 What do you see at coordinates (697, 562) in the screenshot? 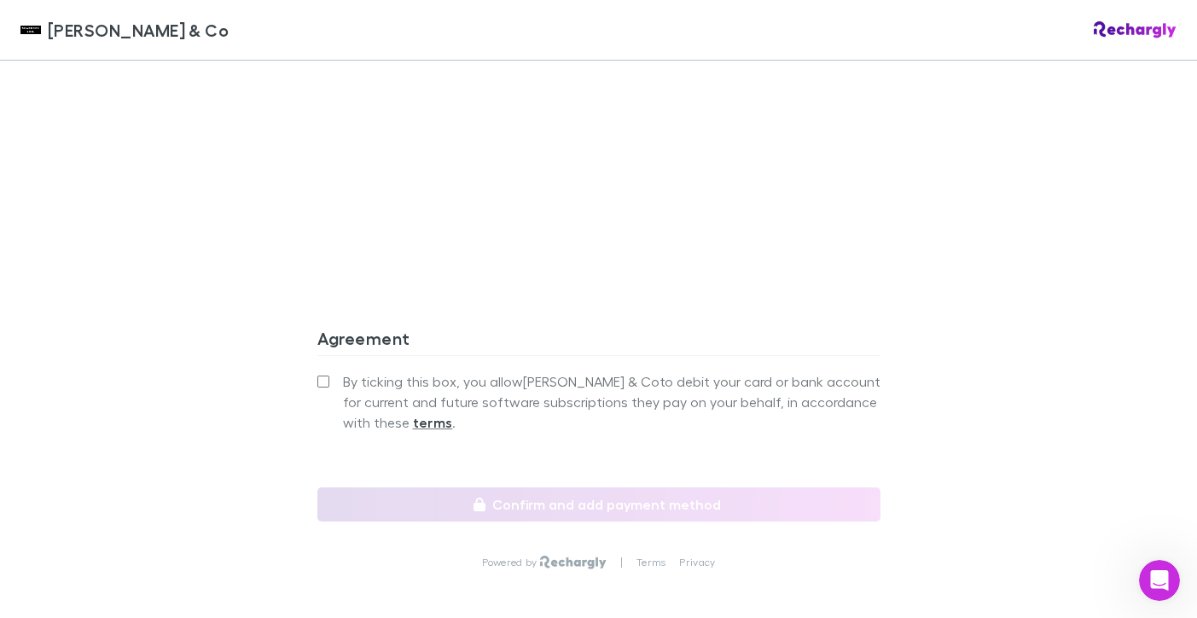
I see `p: Privacy` at bounding box center [697, 562].